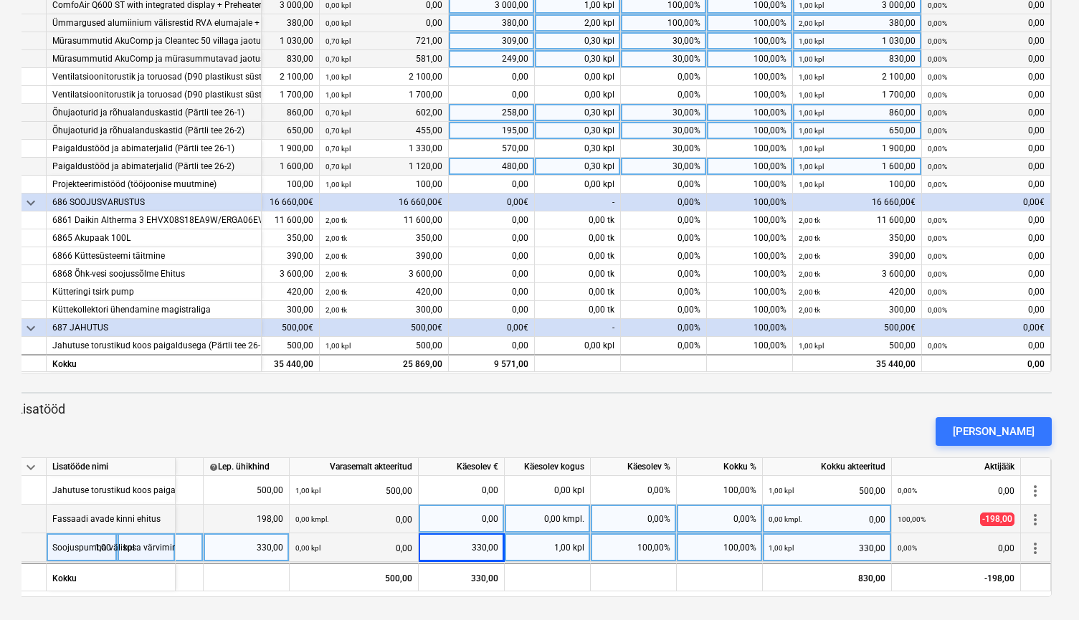 The height and width of the screenshot is (620, 1079). I want to click on div: 350,00, so click(857, 238).